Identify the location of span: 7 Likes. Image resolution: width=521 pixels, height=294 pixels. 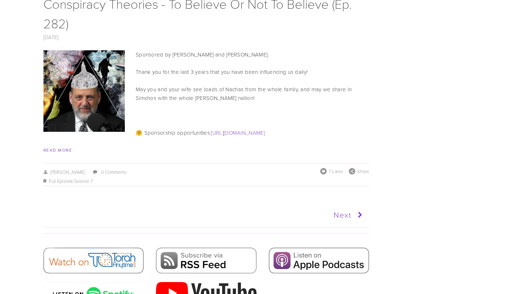
(336, 171).